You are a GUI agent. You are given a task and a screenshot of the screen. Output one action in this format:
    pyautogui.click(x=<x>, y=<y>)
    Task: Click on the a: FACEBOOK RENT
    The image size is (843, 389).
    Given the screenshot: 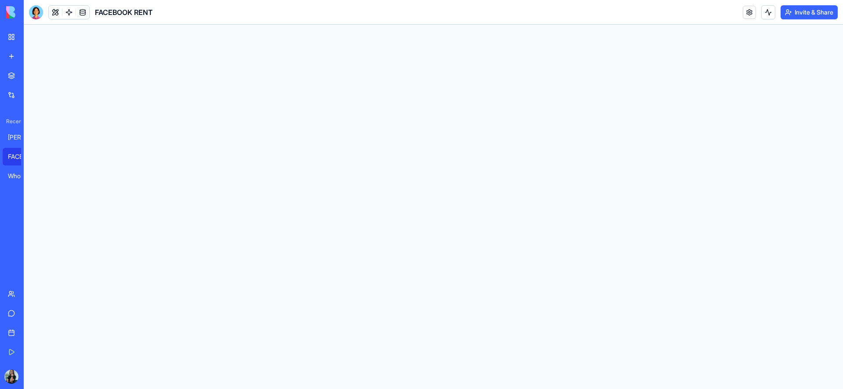 What is the action you would take?
    pyautogui.click(x=20, y=156)
    